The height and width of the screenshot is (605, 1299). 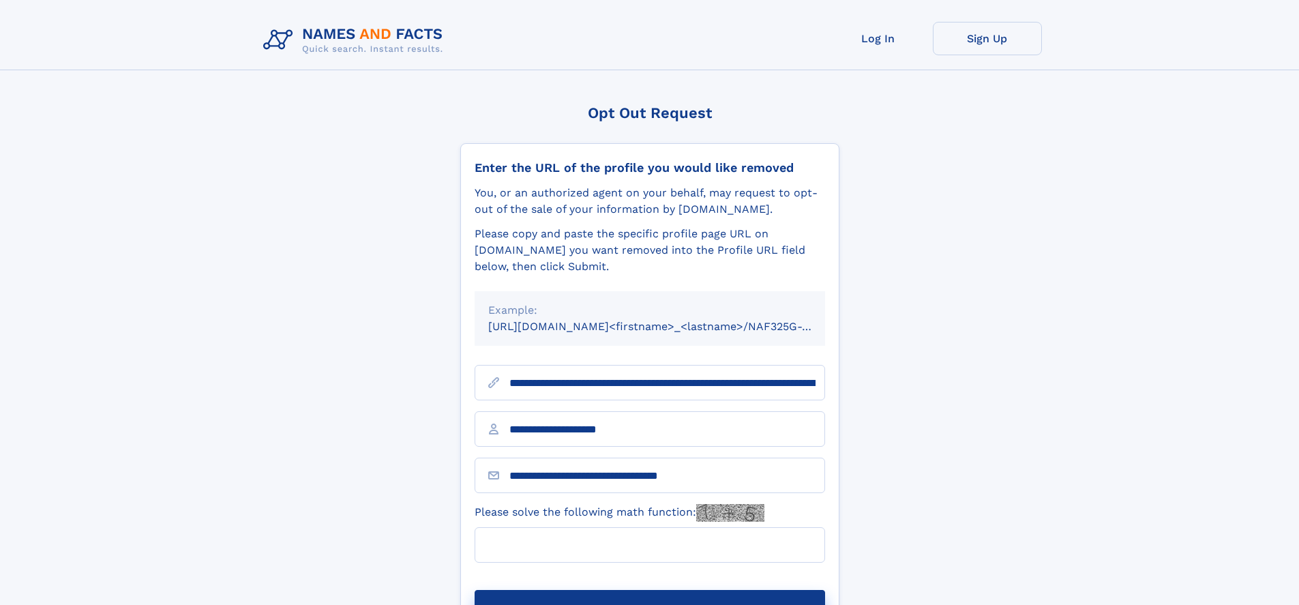 What do you see at coordinates (650, 113) in the screenshot?
I see `div: Opt Out Request` at bounding box center [650, 113].